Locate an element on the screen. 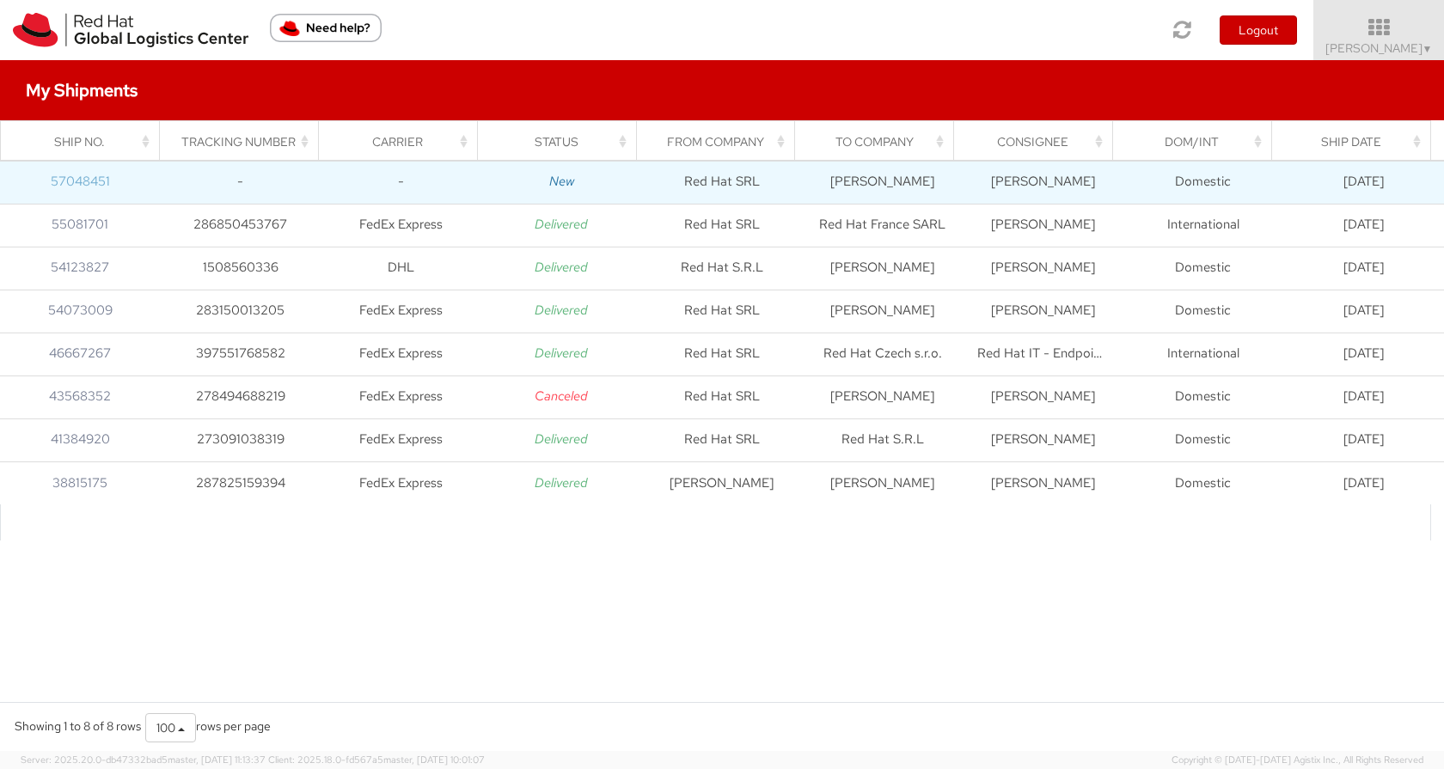 This screenshot has width=1444, height=769. div: Status is located at coordinates (561, 142).